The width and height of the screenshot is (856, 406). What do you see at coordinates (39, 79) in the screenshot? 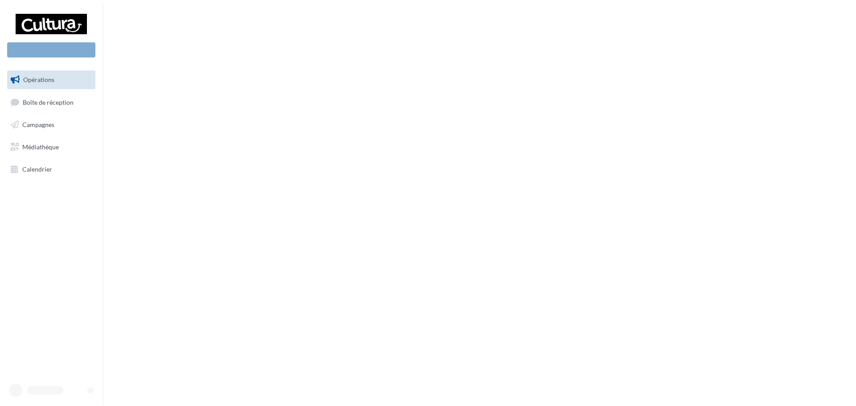
I see `span: Opérations` at bounding box center [39, 79].